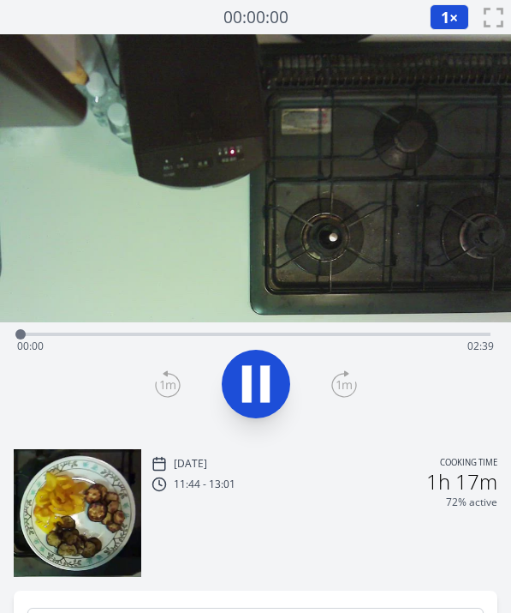 Image resolution: width=511 pixels, height=613 pixels. What do you see at coordinates (205, 484) in the screenshot?
I see `p: 11:44 - 13:01` at bounding box center [205, 484].